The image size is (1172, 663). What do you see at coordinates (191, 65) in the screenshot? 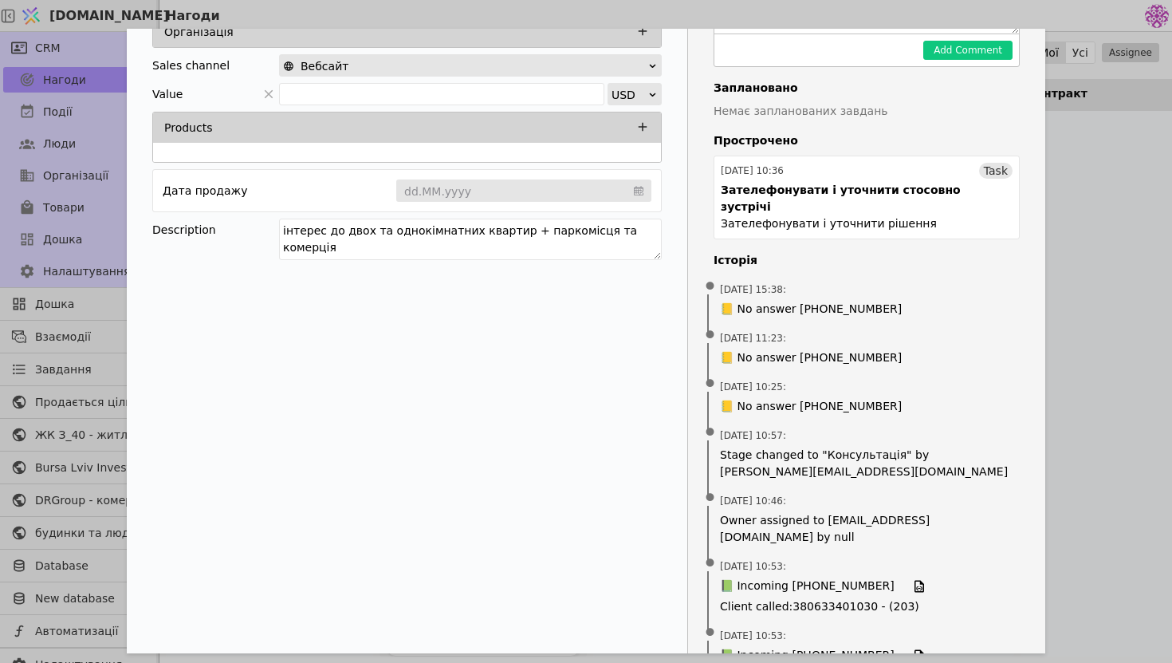
I see `div: Sales channel` at bounding box center [191, 65].